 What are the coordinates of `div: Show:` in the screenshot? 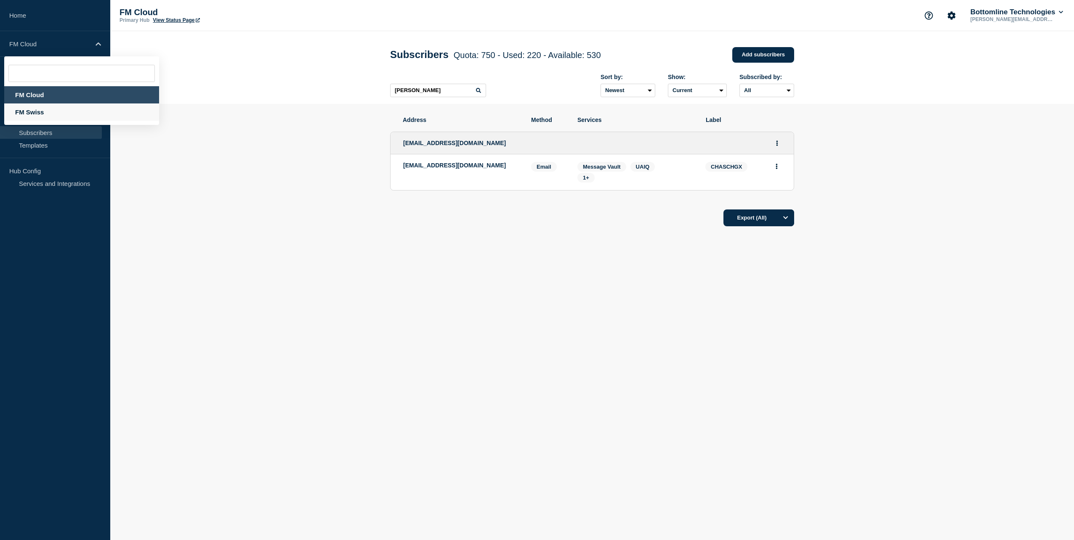 It's located at (697, 77).